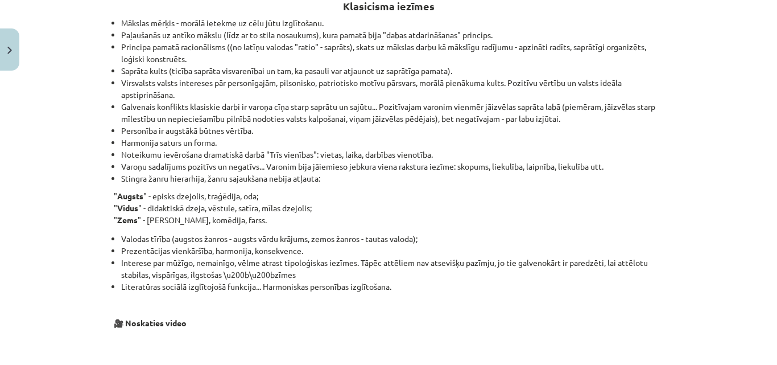 This screenshot has height=365, width=777. I want to click on li: Varoņu sadalījums pozitīvs un negatīvs... Varonim bija jāiemieso jebkura viena rakstura iezīme: s..., so click(392, 166).